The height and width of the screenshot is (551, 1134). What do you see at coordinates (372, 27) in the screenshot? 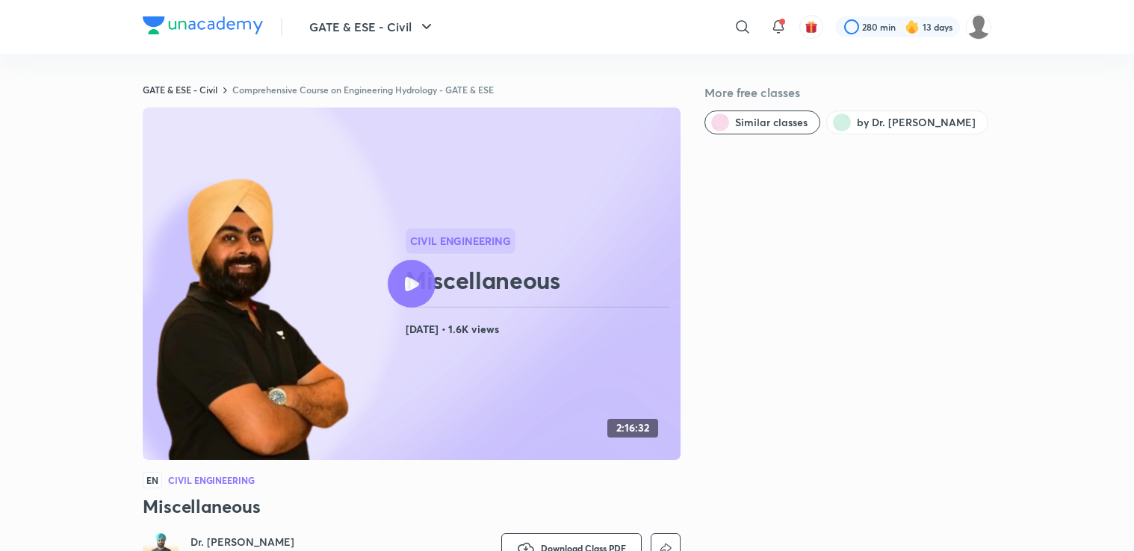
I see `button: GATE & ESE - Civil` at bounding box center [372, 27].